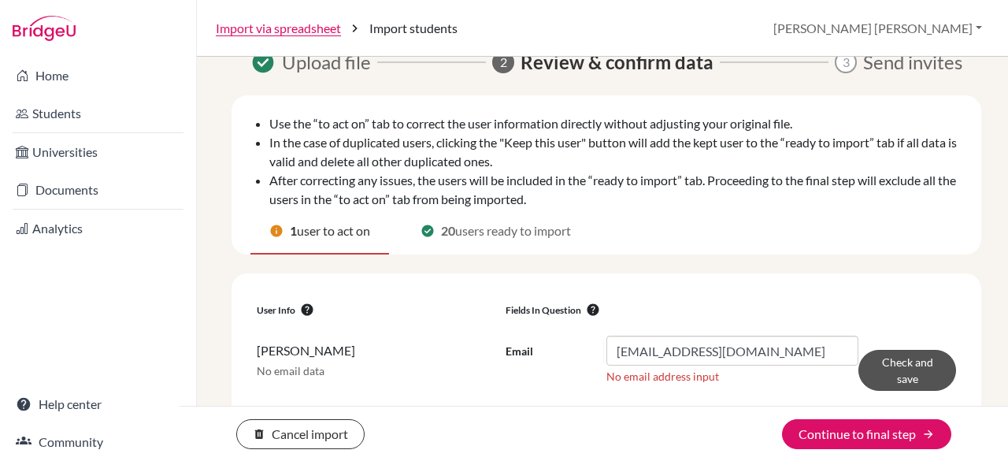 The image size is (1008, 461). I want to click on i: arrow_forward, so click(929, 434).